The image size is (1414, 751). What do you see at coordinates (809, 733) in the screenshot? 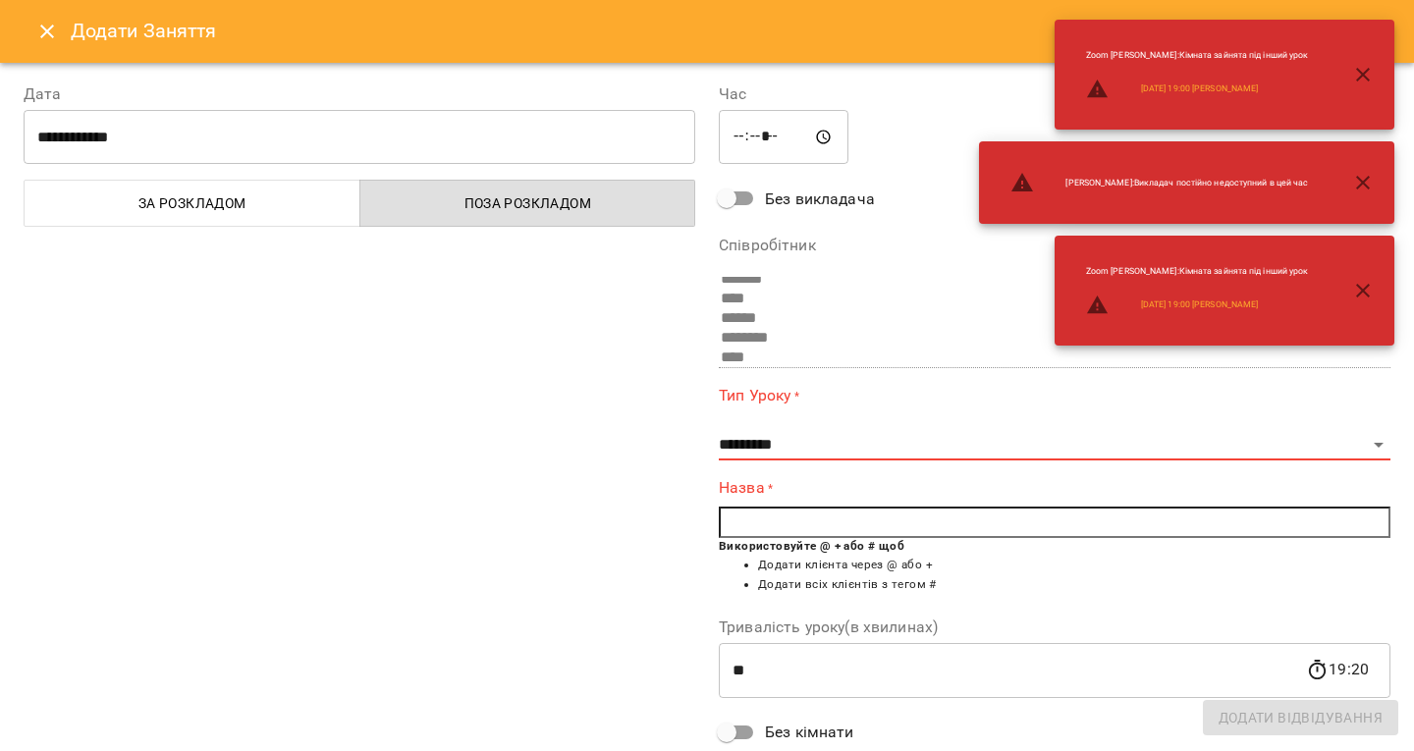
I see `span: Без кімнати` at bounding box center [809, 733].